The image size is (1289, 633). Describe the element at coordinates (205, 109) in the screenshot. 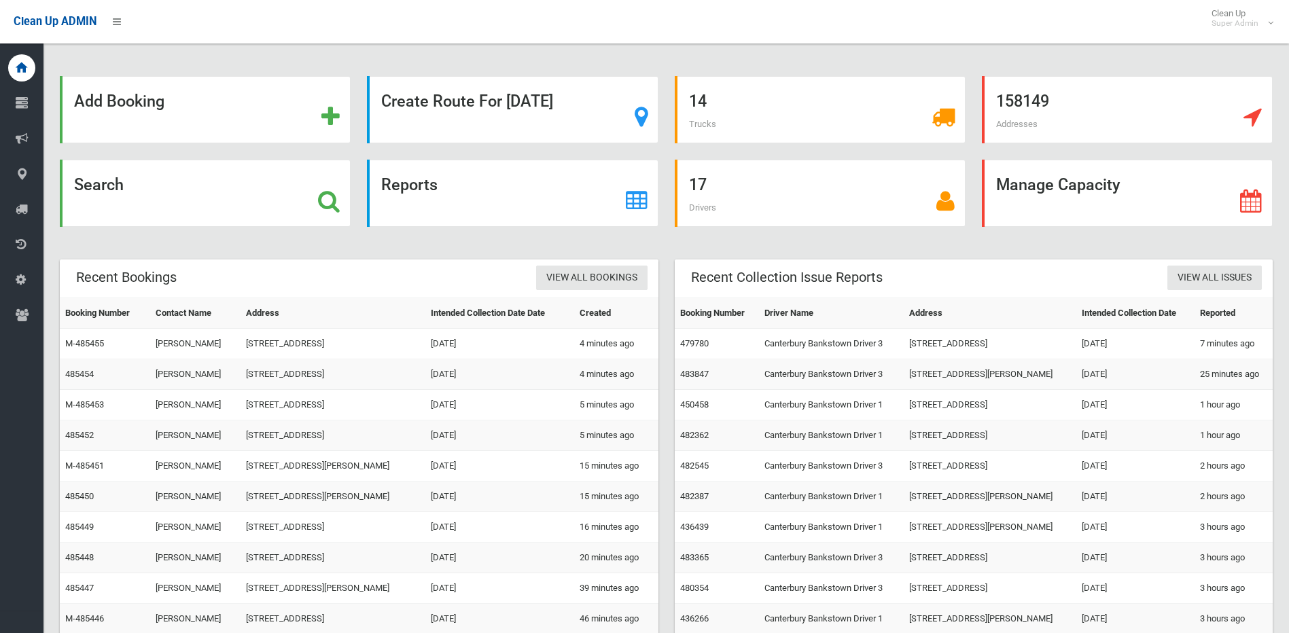

I see `a: Add Booking` at that location.